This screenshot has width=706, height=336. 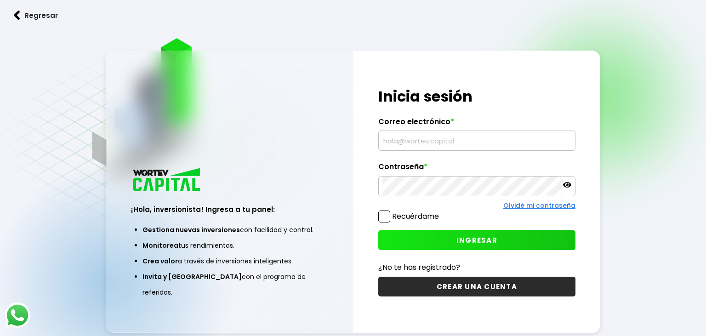 What do you see at coordinates (229, 209) in the screenshot?
I see `h3: ¡Hola, inversionista! Ingresa a tu panel:` at bounding box center [229, 209].